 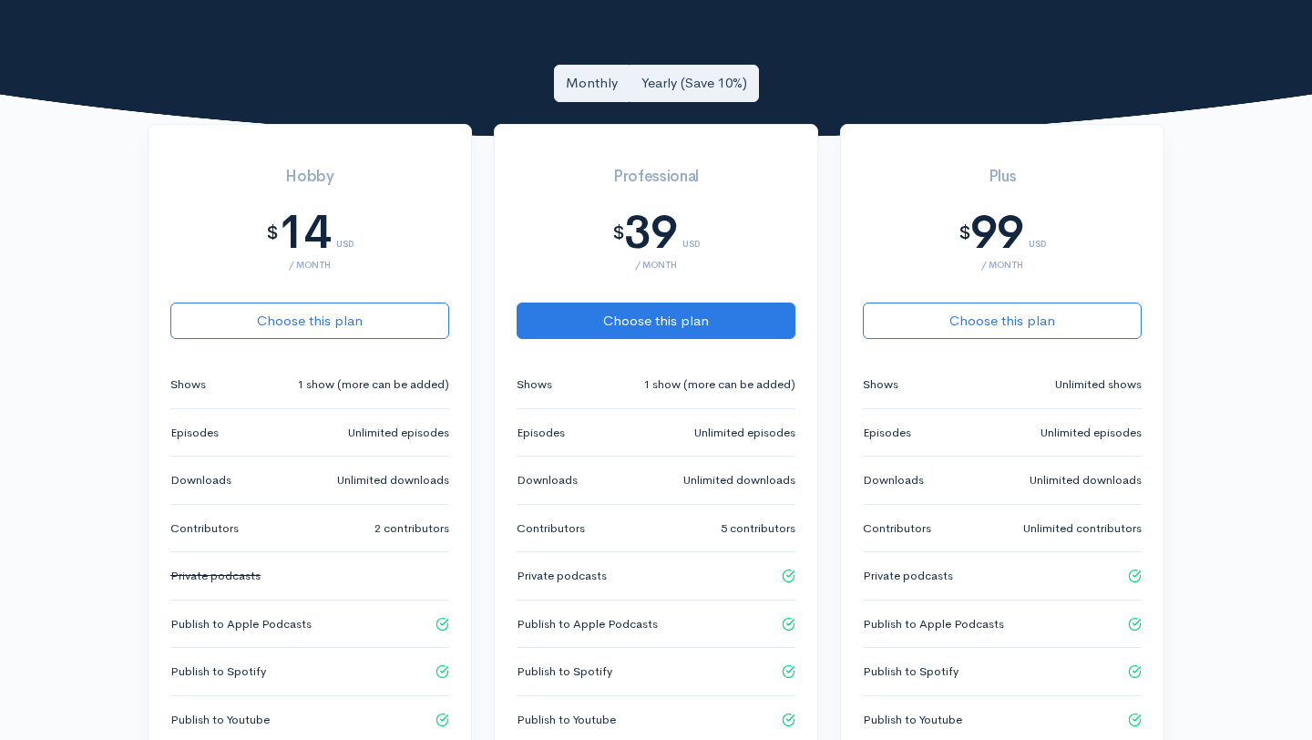 What do you see at coordinates (310, 177) in the screenshot?
I see `h3: Hobby` at bounding box center [310, 177].